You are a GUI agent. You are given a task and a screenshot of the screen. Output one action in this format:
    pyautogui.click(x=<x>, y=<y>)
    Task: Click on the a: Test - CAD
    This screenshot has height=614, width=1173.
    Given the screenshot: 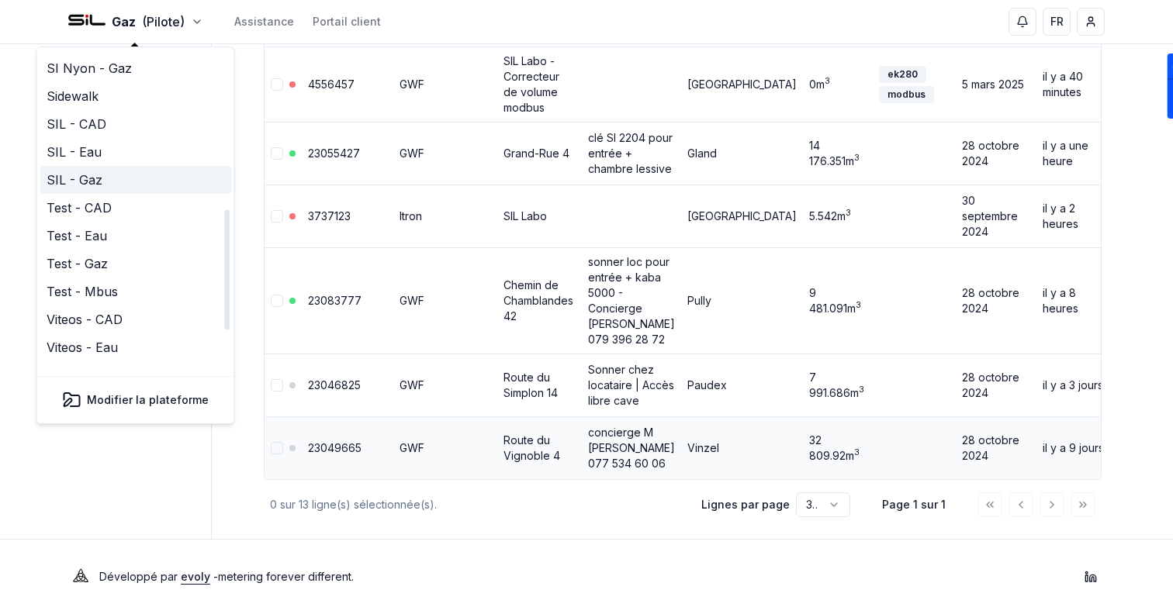 What is the action you would take?
    pyautogui.click(x=136, y=208)
    